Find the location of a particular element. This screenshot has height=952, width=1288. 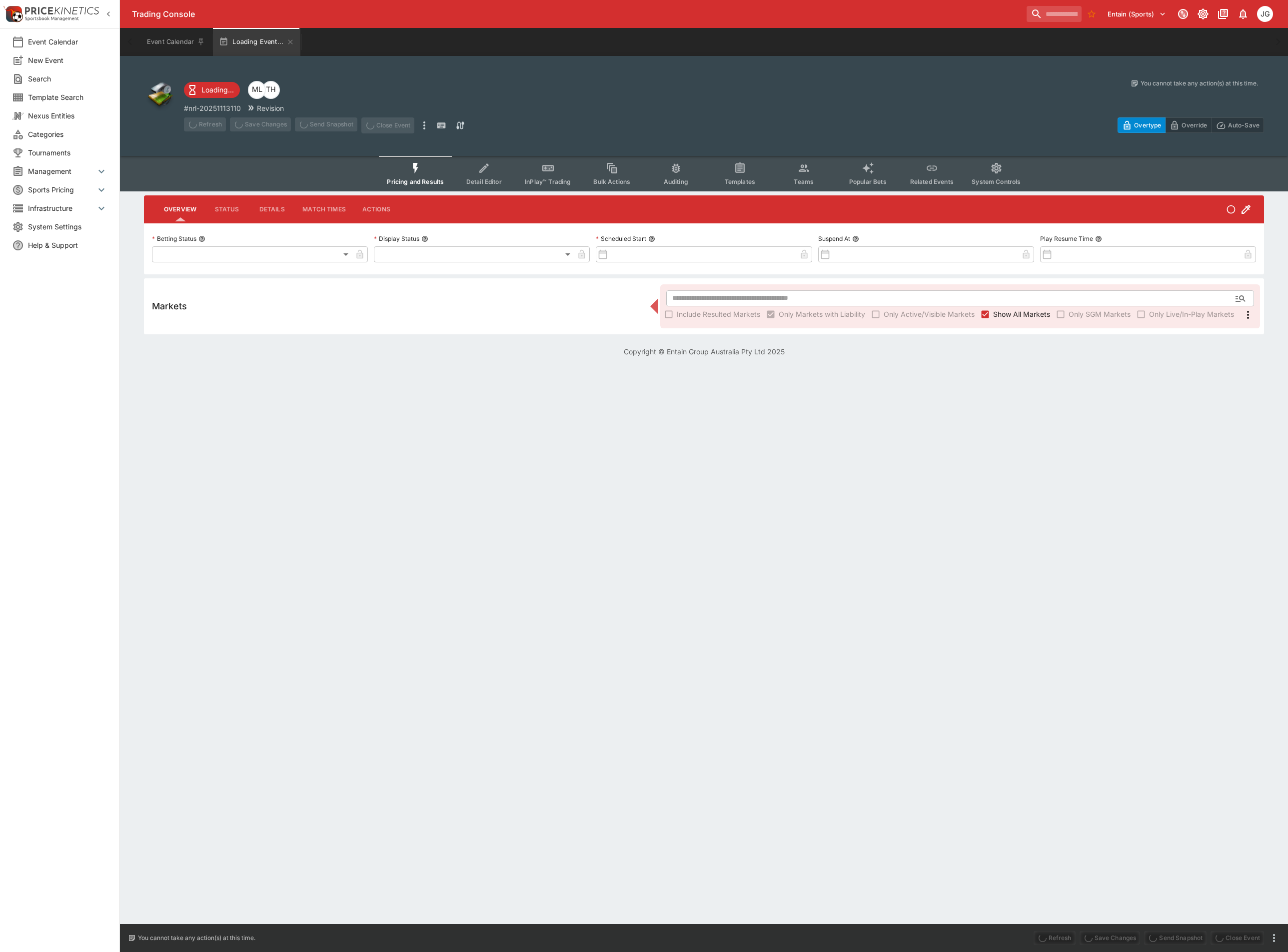

button: Documentation is located at coordinates (1223, 14).